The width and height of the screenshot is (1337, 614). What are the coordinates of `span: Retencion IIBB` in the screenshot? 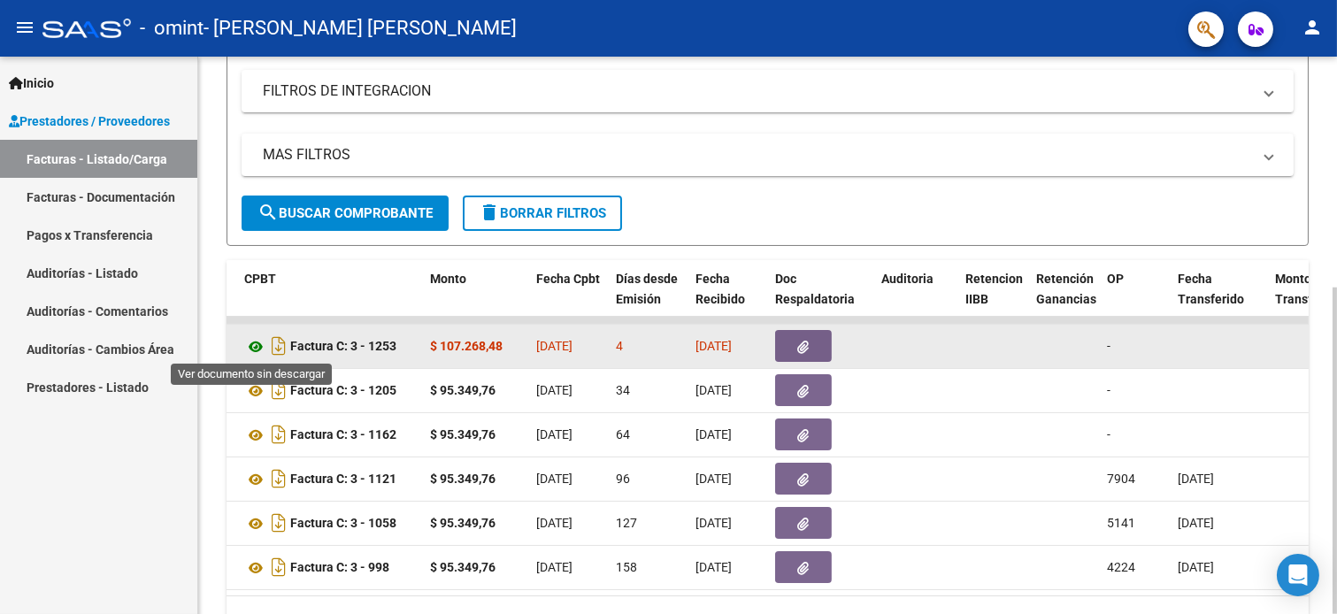 It's located at (994, 289).